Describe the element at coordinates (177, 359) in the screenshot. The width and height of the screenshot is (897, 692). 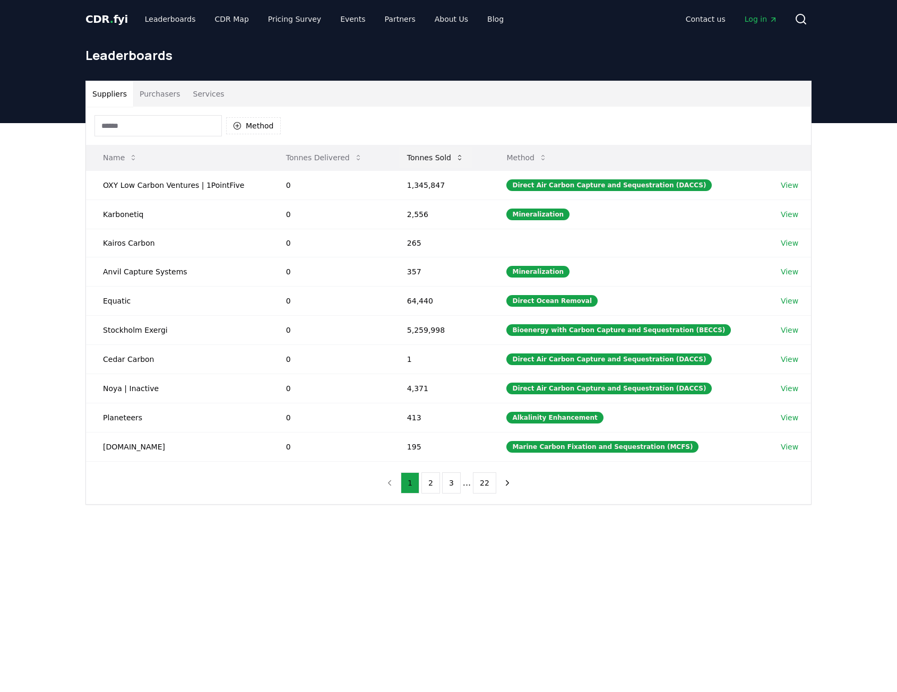
I see `td: Cedar Carbon` at that location.